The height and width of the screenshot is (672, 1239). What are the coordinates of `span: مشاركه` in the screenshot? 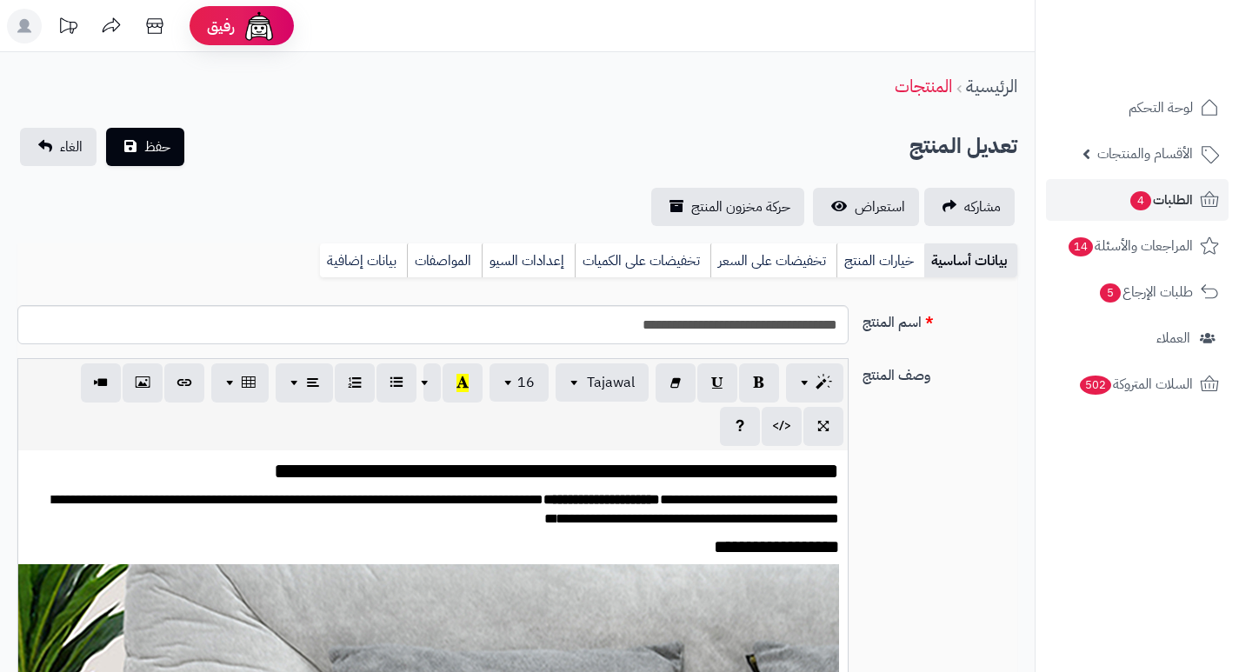 It's located at (982, 207).